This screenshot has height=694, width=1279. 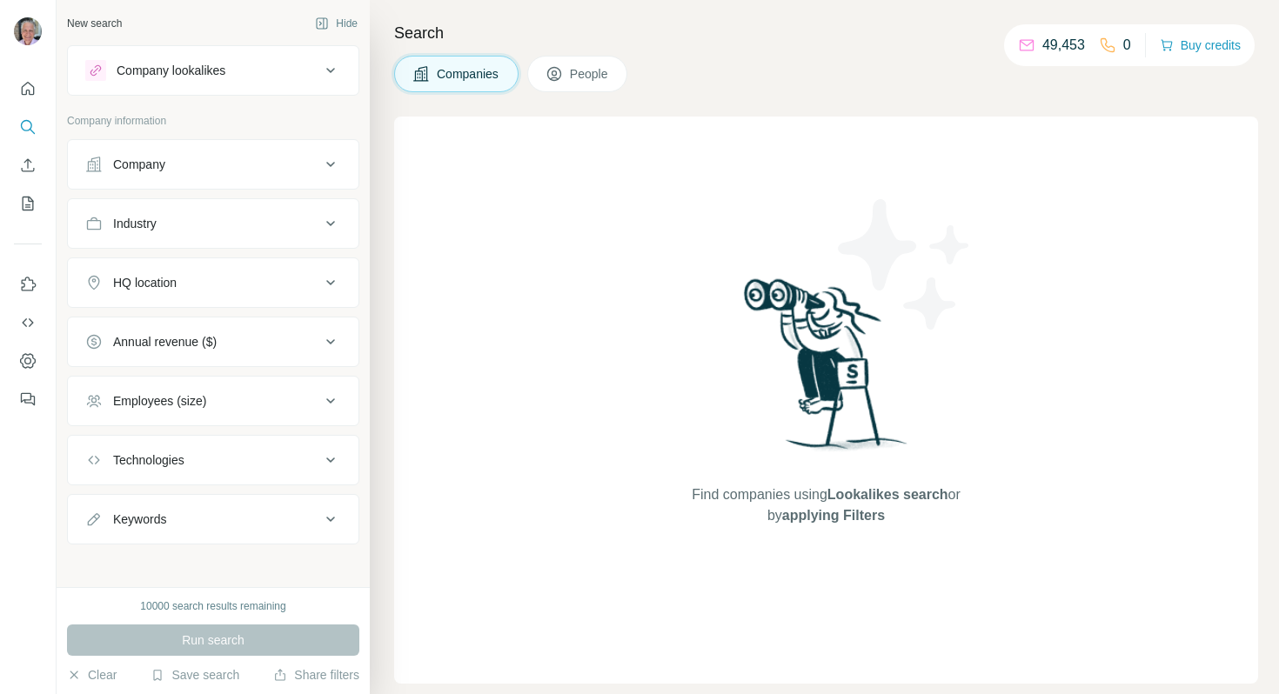 I want to click on span: Companies, so click(x=468, y=74).